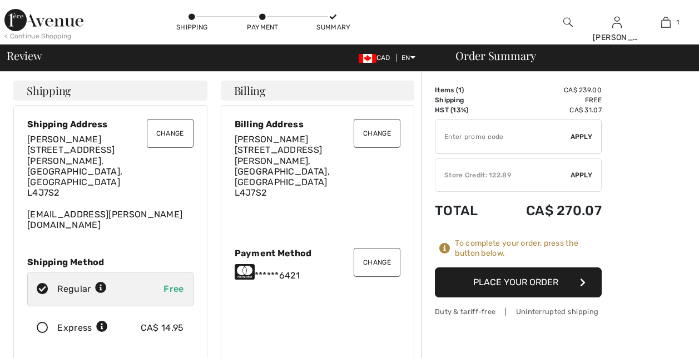  What do you see at coordinates (548, 90) in the screenshot?
I see `td: CA$ 239.00` at bounding box center [548, 90].